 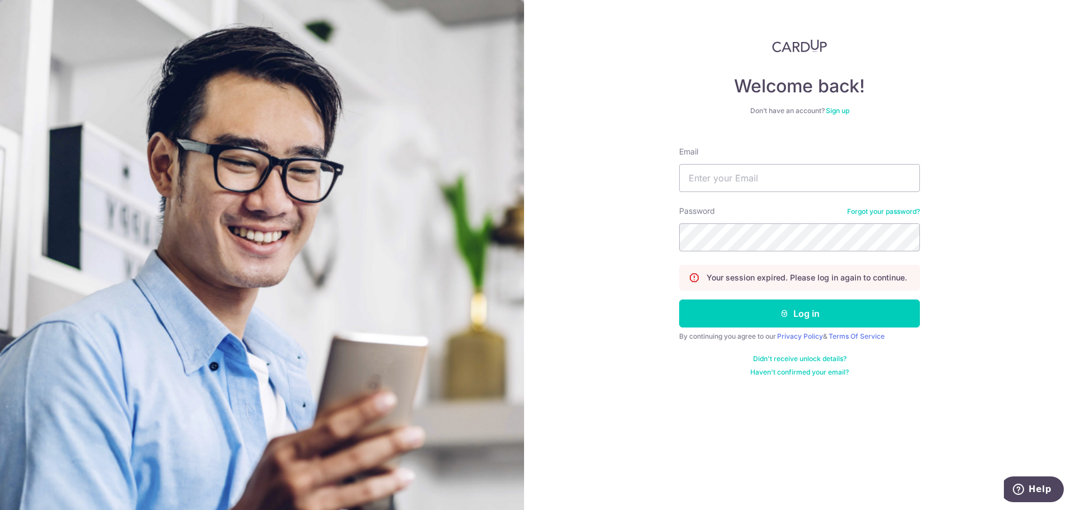 I want to click on div: Don’t have an account?, so click(x=799, y=111).